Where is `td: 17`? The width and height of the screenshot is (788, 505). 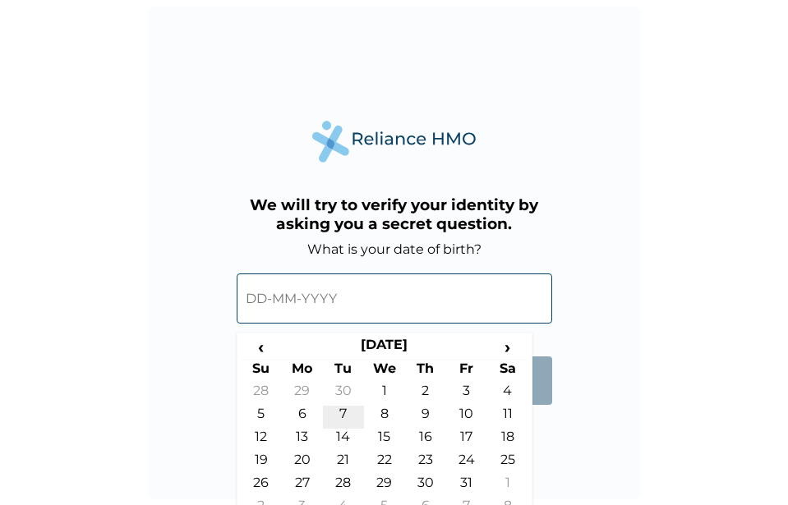 td: 17 is located at coordinates (466, 440).